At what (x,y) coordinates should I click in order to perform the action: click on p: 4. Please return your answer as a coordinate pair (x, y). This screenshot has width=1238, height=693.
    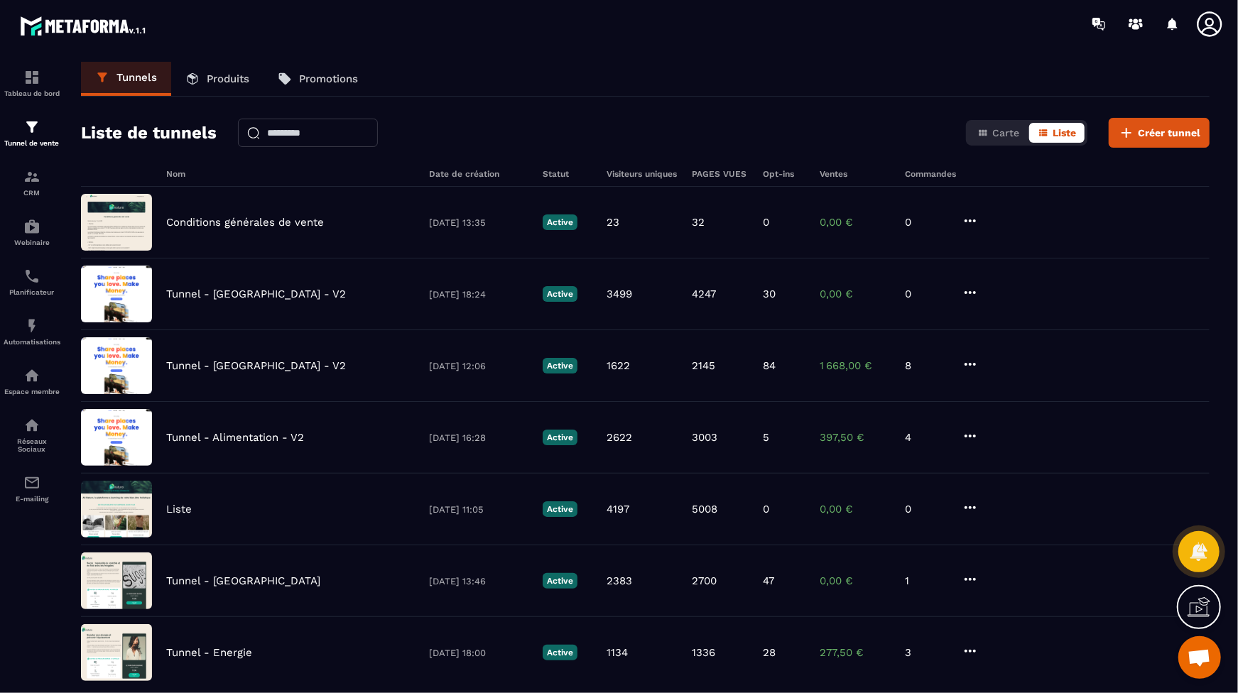
    Looking at the image, I should click on (926, 437).